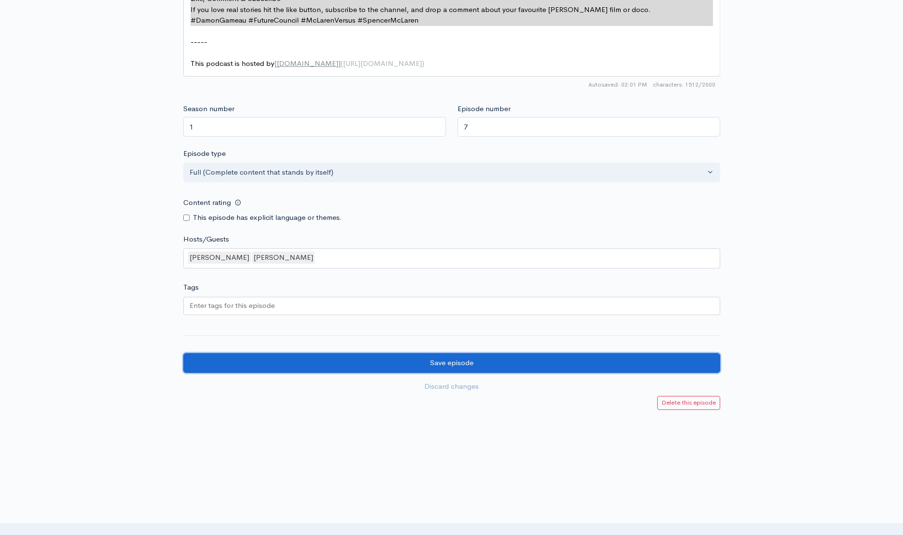 The width and height of the screenshot is (903, 535). I want to click on span: If you love real stories hit the like button, subscribe to the channel, and drop a comment about ..., so click(421, 9).